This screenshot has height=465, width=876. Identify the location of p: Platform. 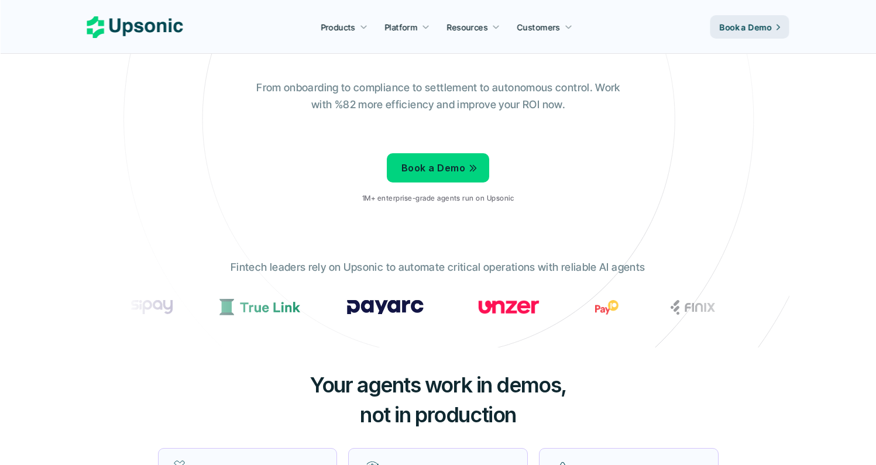
(401, 27).